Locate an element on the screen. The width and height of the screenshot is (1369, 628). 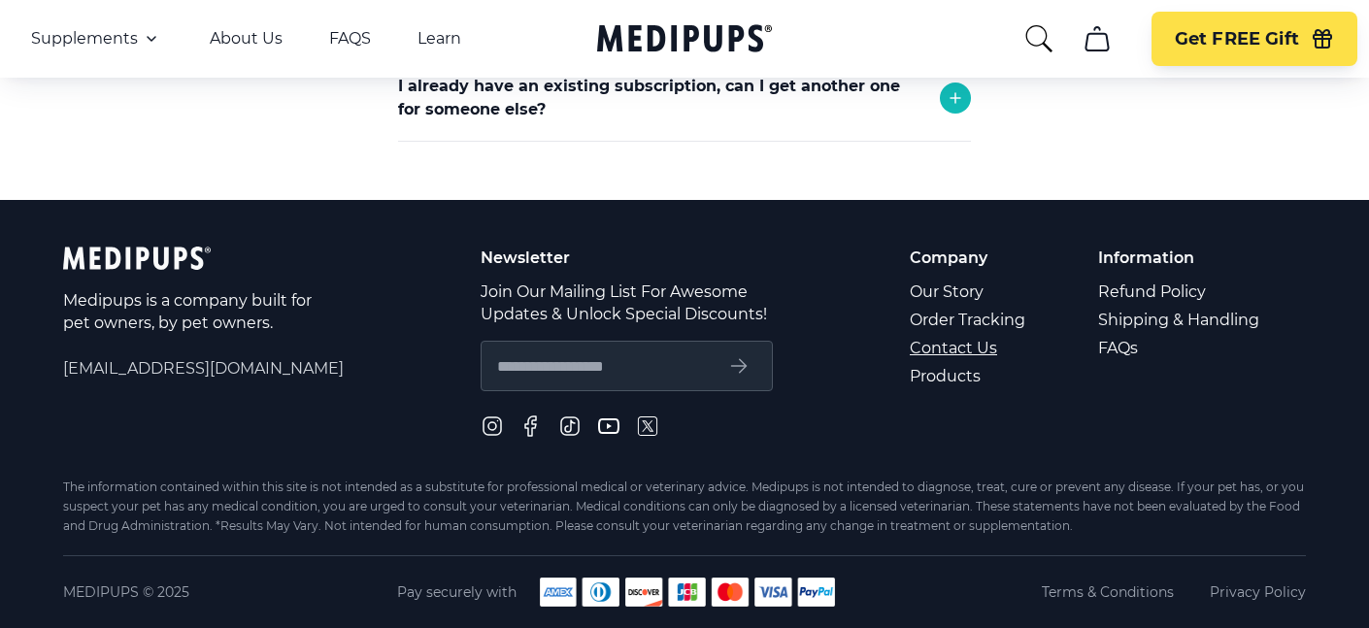
a: Our Story is located at coordinates (969, 291).